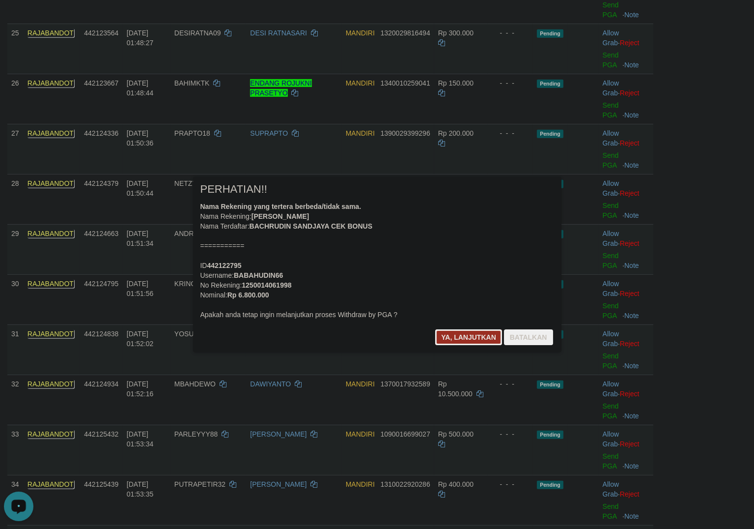 This screenshot has width=754, height=529. What do you see at coordinates (529, 337) in the screenshot?
I see `button: Batalkan` at bounding box center [529, 337].